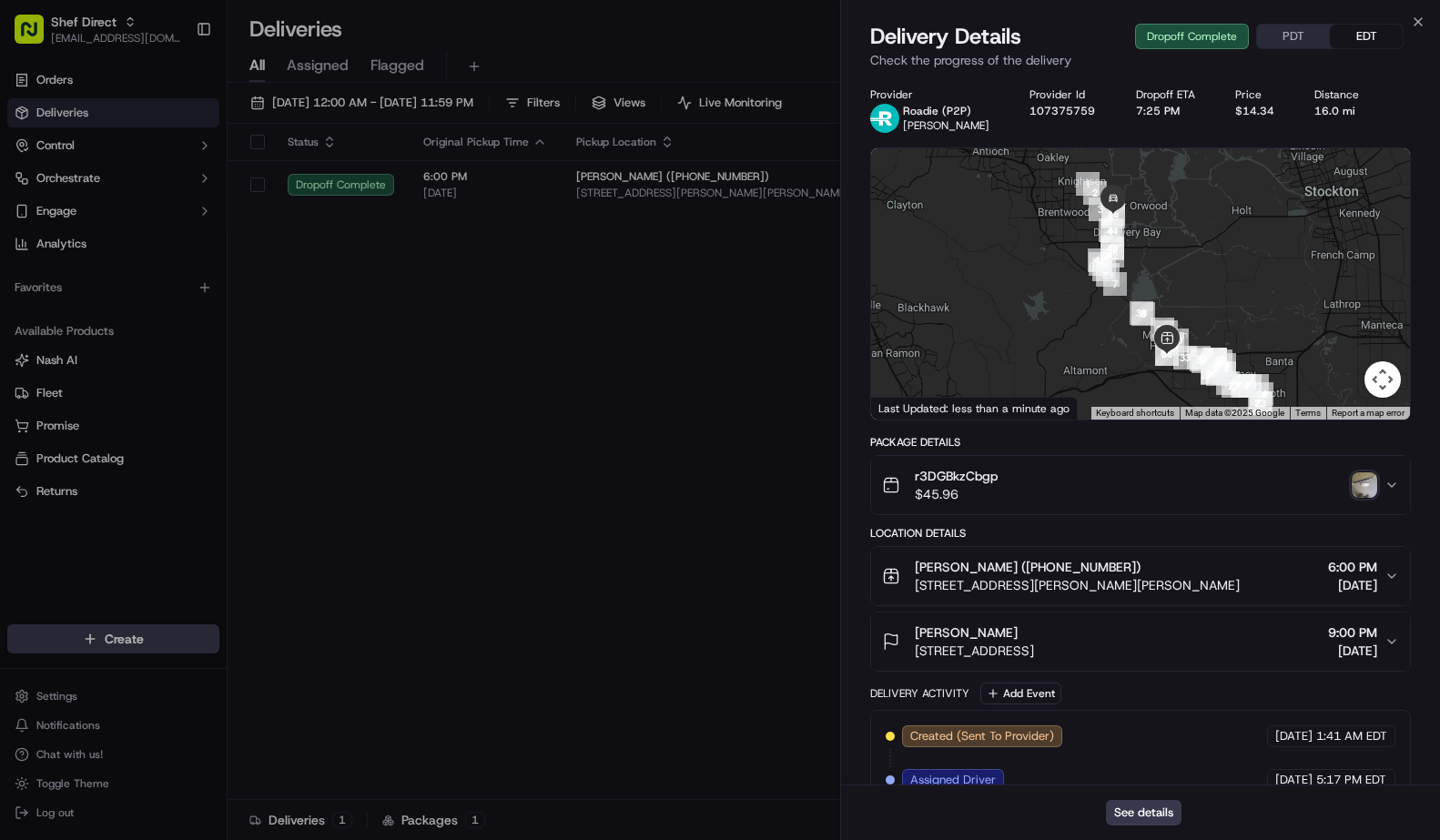 The image size is (1440, 840). Describe the element at coordinates (1163, 329) in the screenshot. I see `div: 37` at that location.